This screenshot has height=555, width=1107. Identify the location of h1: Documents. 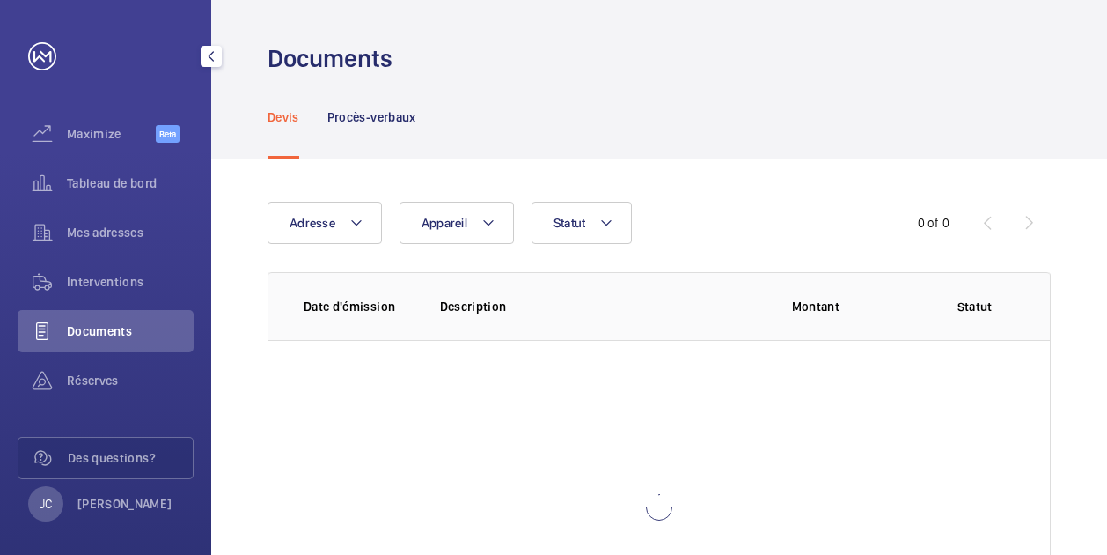
(330, 58).